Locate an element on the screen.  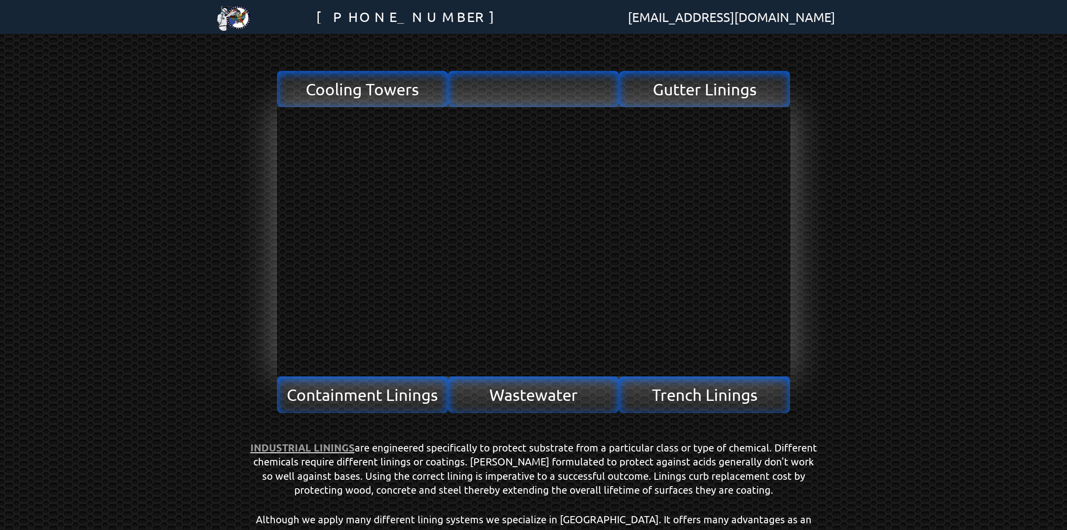
span: Gutter Linings is located at coordinates (705, 89).